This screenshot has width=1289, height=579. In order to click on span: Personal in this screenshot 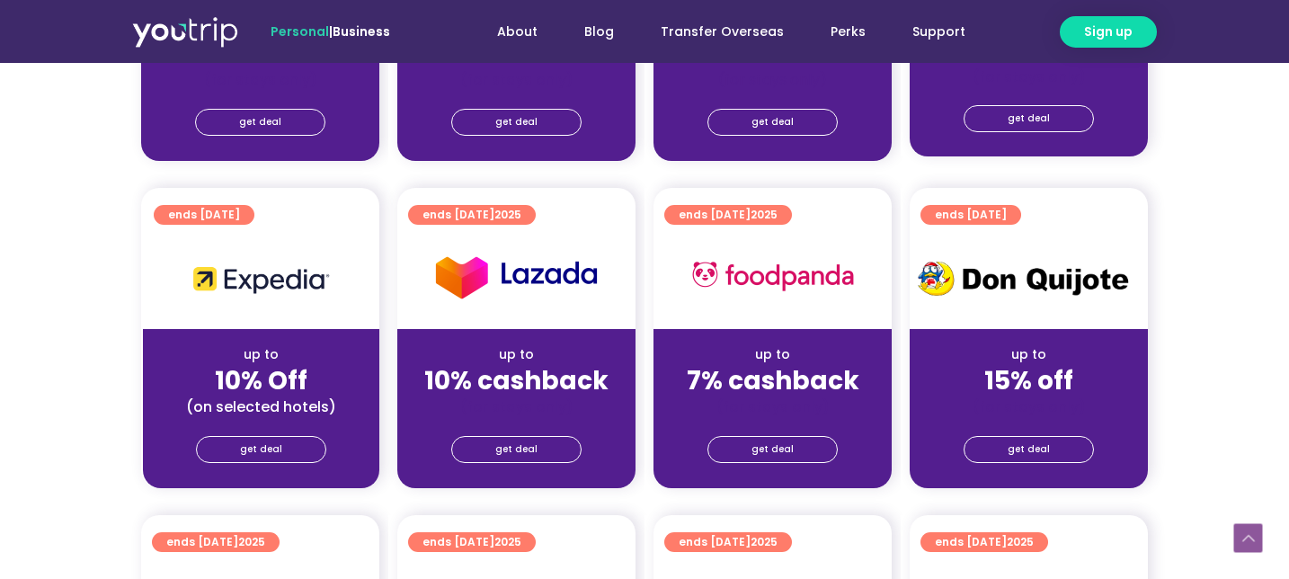, I will do `click(299, 31)`.